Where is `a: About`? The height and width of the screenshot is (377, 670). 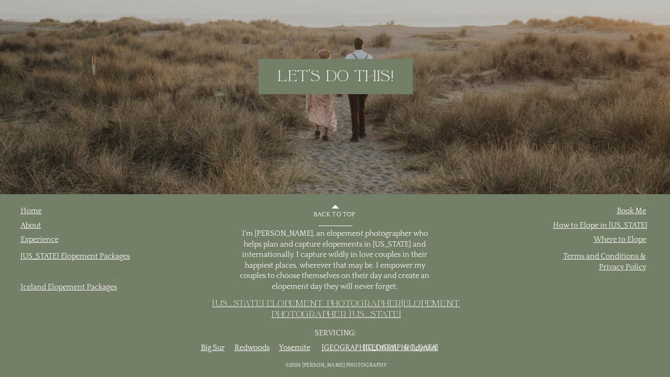
a: About is located at coordinates (31, 226).